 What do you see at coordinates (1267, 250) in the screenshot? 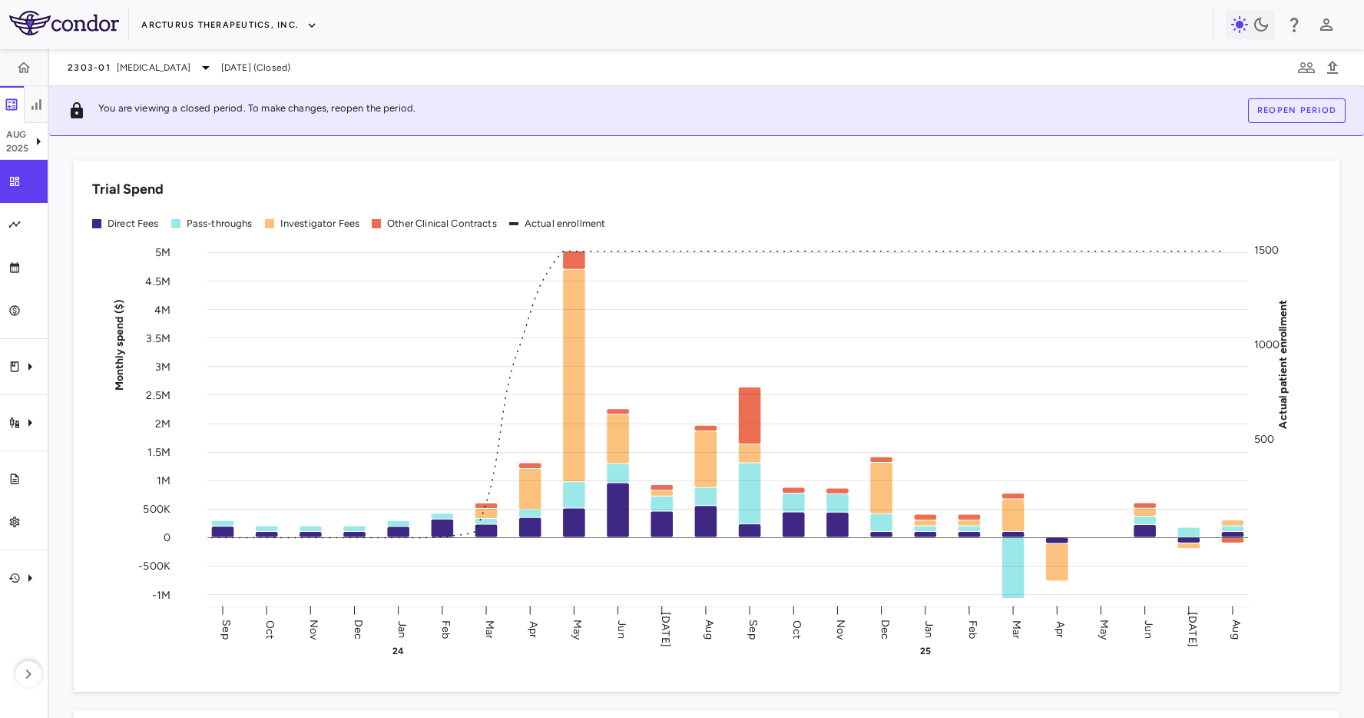
I see `tspan: 1500` at bounding box center [1267, 250].